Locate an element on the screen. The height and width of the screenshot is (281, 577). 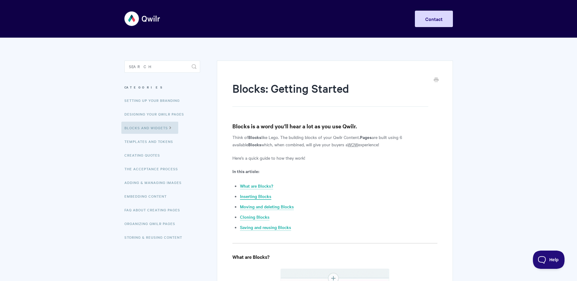
img: Qwilr Help Center is located at coordinates (142, 19).